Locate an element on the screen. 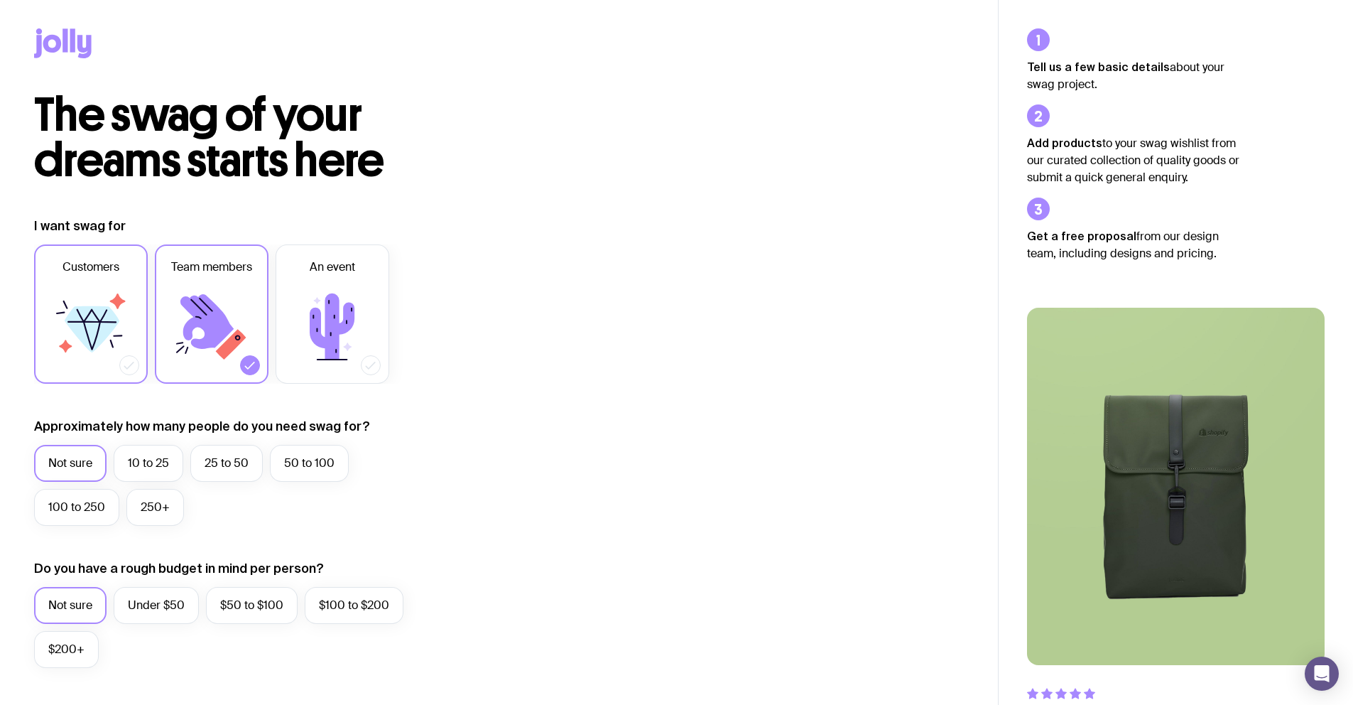  label: I want swag for is located at coordinates (80, 226).